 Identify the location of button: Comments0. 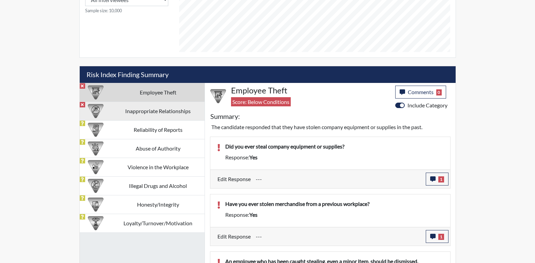
(421, 92).